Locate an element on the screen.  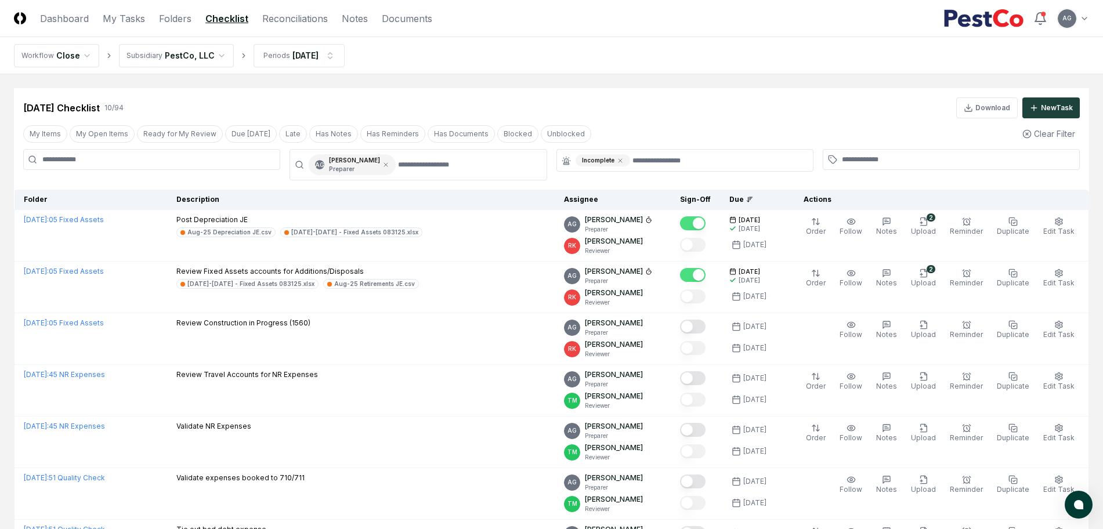
a: Checklist is located at coordinates (227, 19).